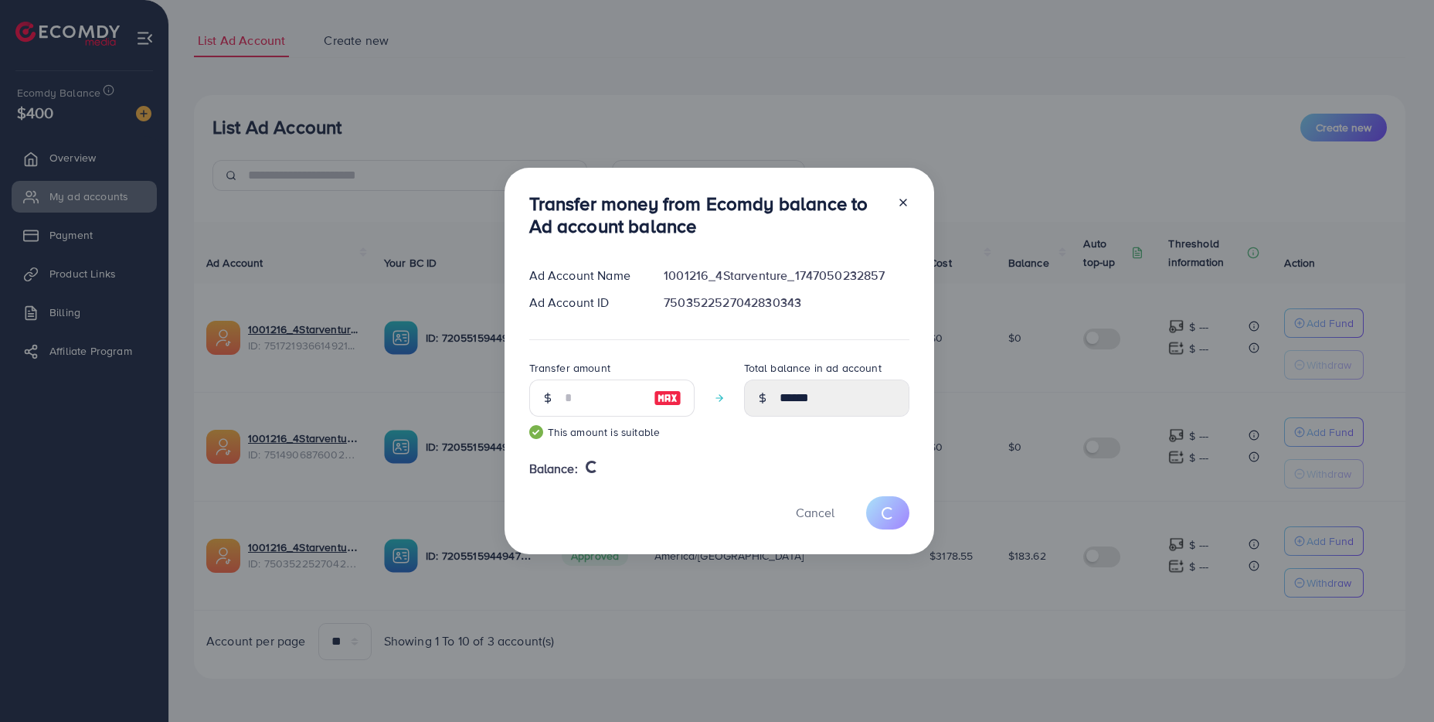 The width and height of the screenshot is (1434, 722). What do you see at coordinates (668, 398) in the screenshot?
I see `img: image` at bounding box center [668, 398].